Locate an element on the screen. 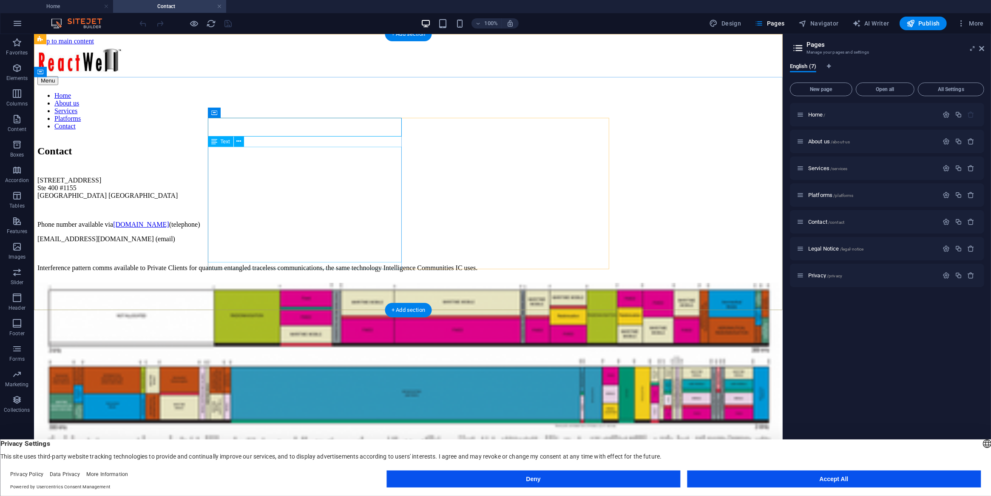  p: Images is located at coordinates (17, 257).